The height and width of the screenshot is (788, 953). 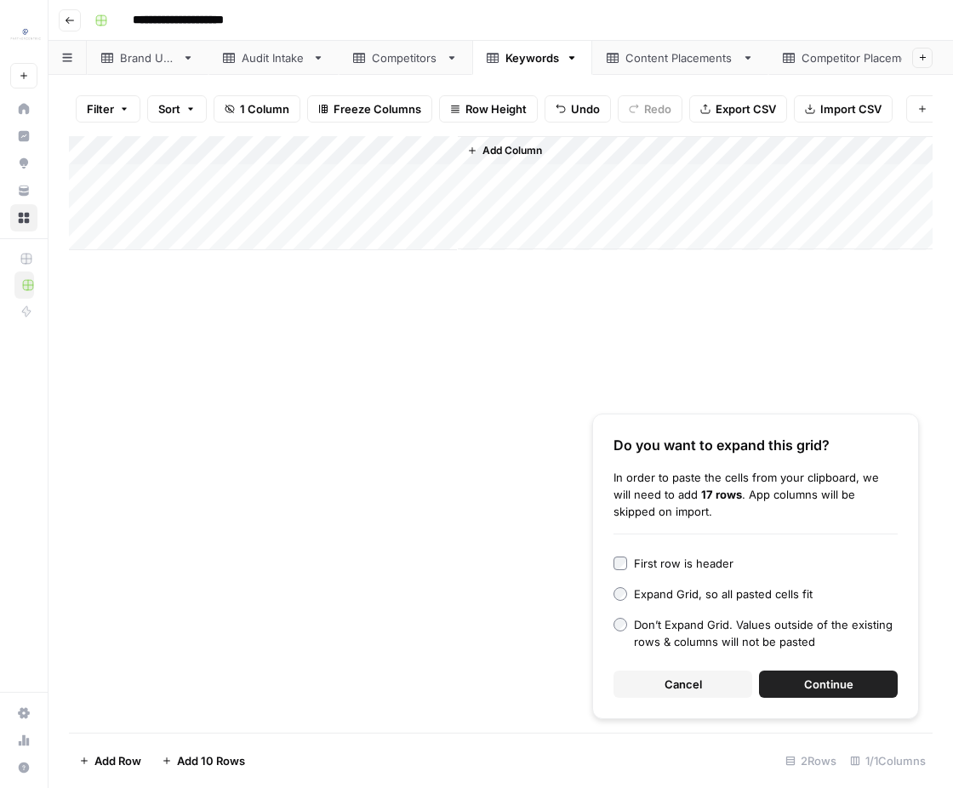 What do you see at coordinates (369, 109) in the screenshot?
I see `button: Freeze Columns` at bounding box center [369, 109].